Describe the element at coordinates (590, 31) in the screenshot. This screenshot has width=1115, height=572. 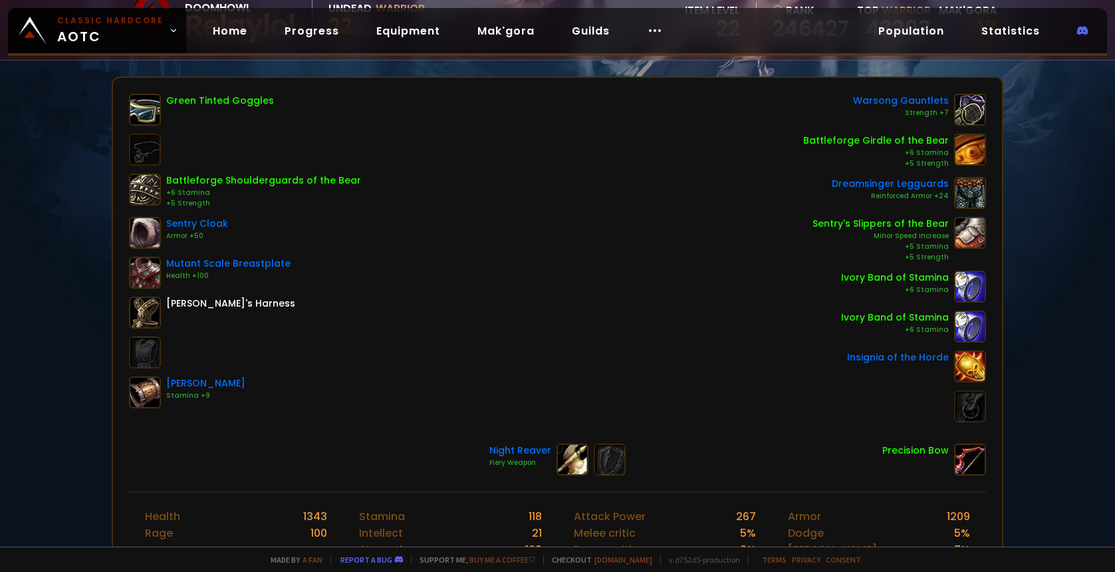
I see `a: Guilds` at that location.